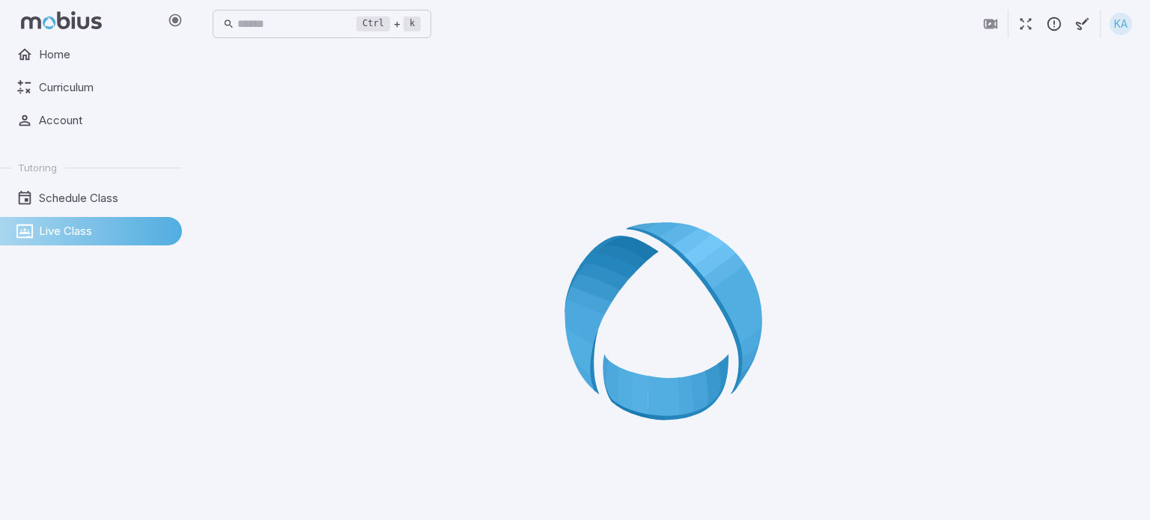 This screenshot has height=520, width=1150. I want to click on span: Home, so click(105, 55).